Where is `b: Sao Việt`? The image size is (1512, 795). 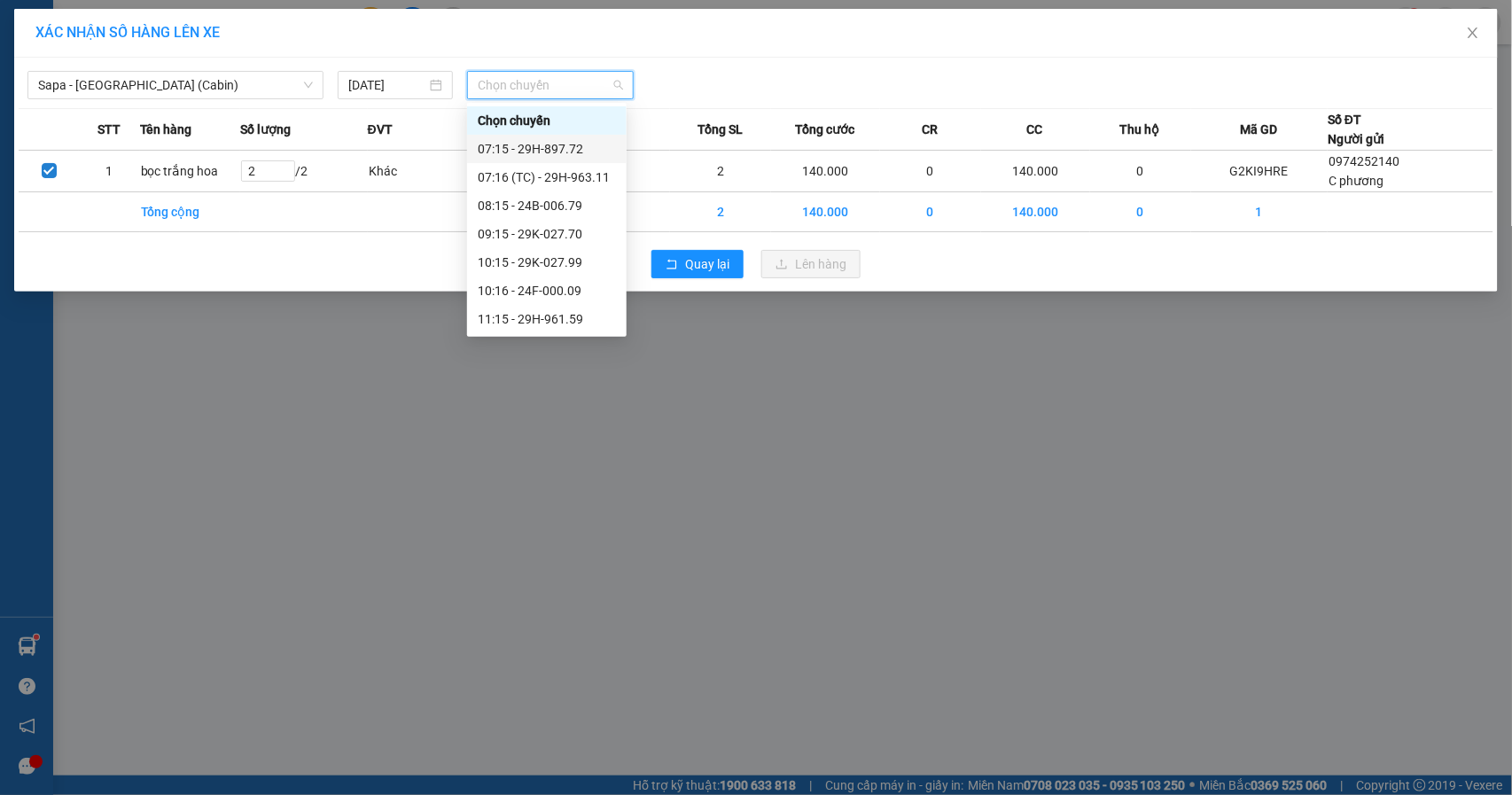
b: Sao Việt is located at coordinates (161, 56).